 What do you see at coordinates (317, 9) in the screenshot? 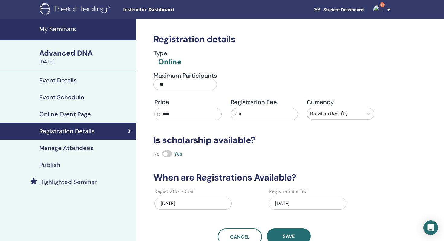
I see `img: graduation-cap-white.svg` at bounding box center [317, 9].